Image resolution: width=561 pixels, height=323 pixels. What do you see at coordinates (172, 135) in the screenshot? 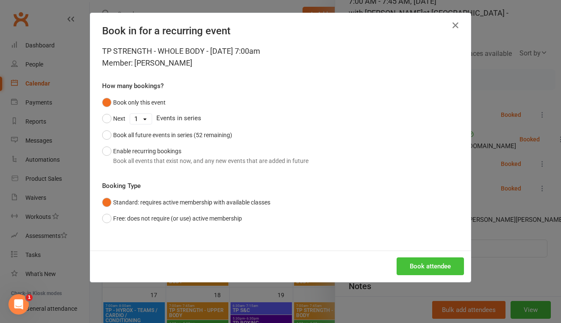
I see `div: Book all future events in series (52 remaining)` at bounding box center [172, 135].